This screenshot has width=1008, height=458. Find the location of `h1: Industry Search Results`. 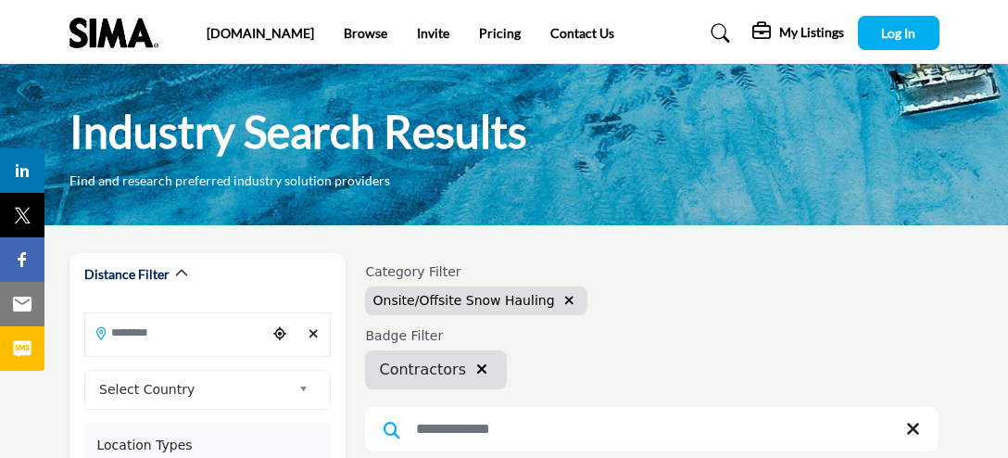

h1: Industry Search Results is located at coordinates (298, 132).